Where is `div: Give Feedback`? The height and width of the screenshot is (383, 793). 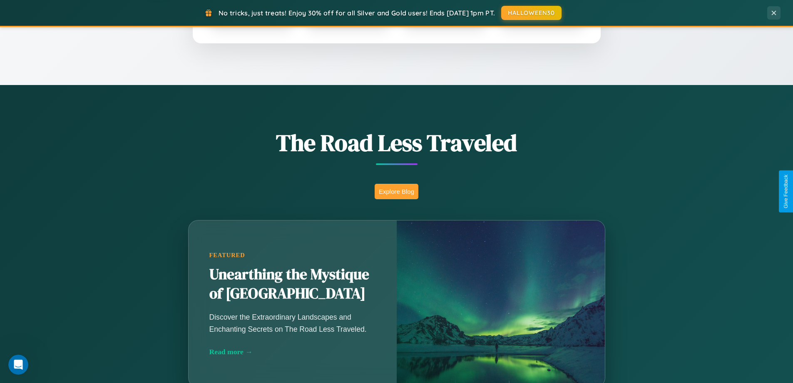
div: Give Feedback is located at coordinates (786, 191).